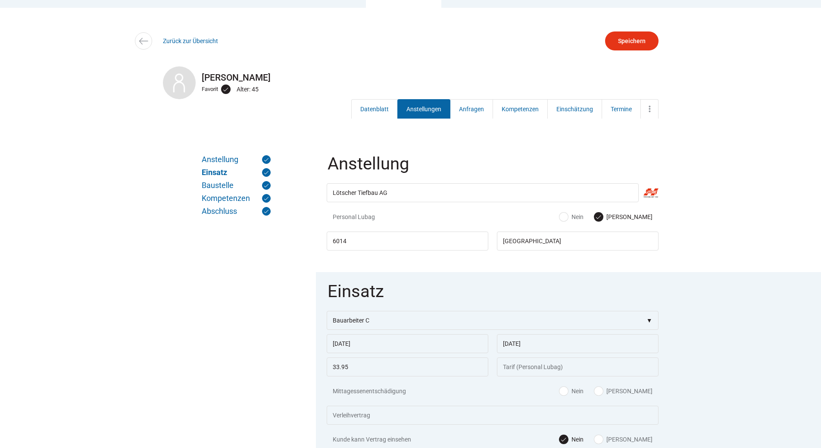 Image resolution: width=821 pixels, height=448 pixels. I want to click on legend: Einsatz, so click(494, 297).